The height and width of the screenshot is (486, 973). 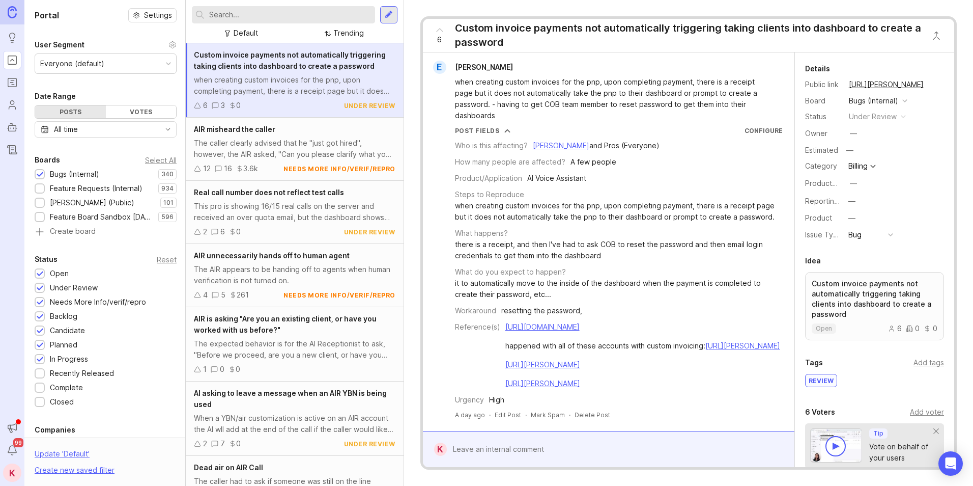 What do you see at coordinates (12, 60) in the screenshot?
I see `a: Portal` at bounding box center [12, 60].